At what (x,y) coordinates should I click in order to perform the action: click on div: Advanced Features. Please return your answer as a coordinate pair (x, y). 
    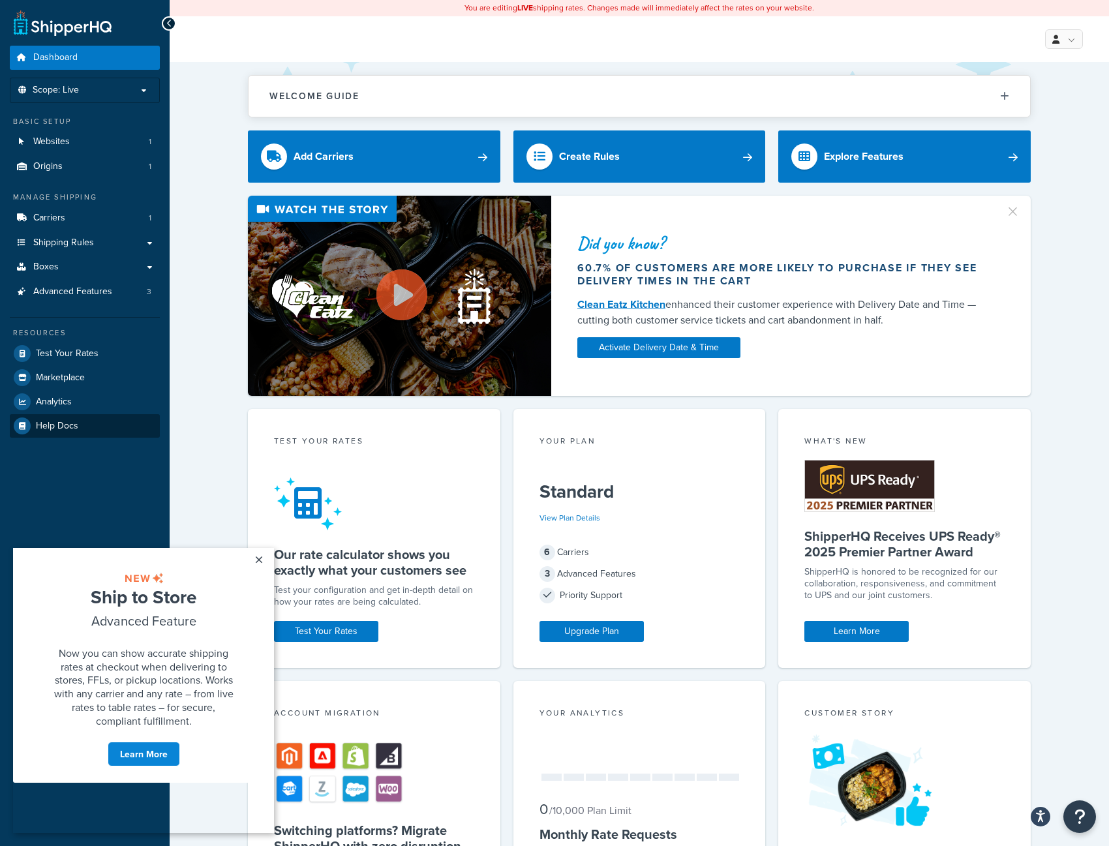
    Looking at the image, I should click on (639, 574).